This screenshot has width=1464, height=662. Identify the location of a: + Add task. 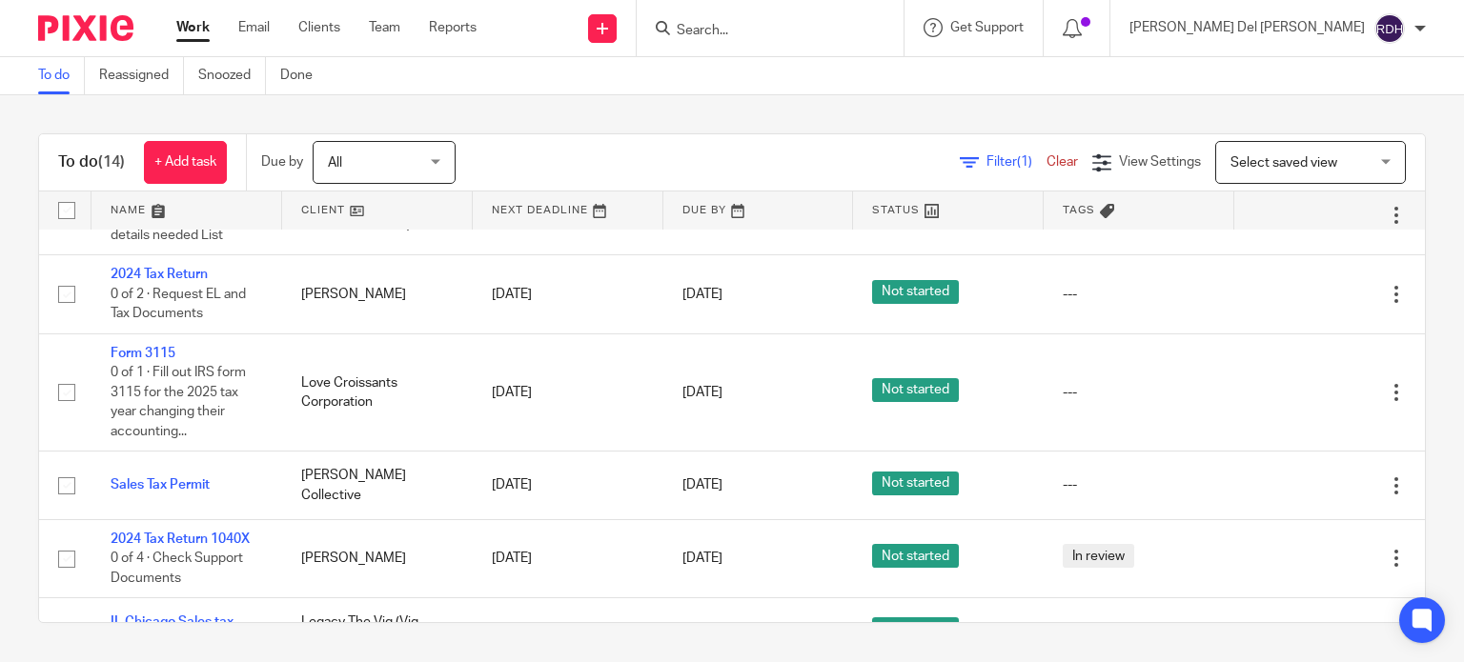
(185, 162).